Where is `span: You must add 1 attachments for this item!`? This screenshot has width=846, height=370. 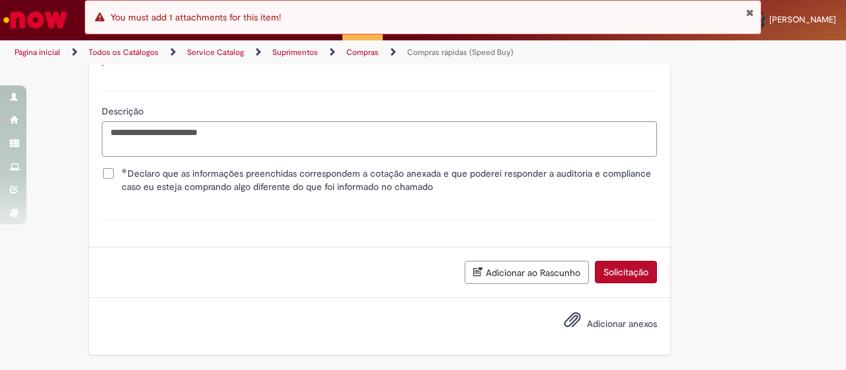 span: You must add 1 attachments for this item! is located at coordinates (196, 17).